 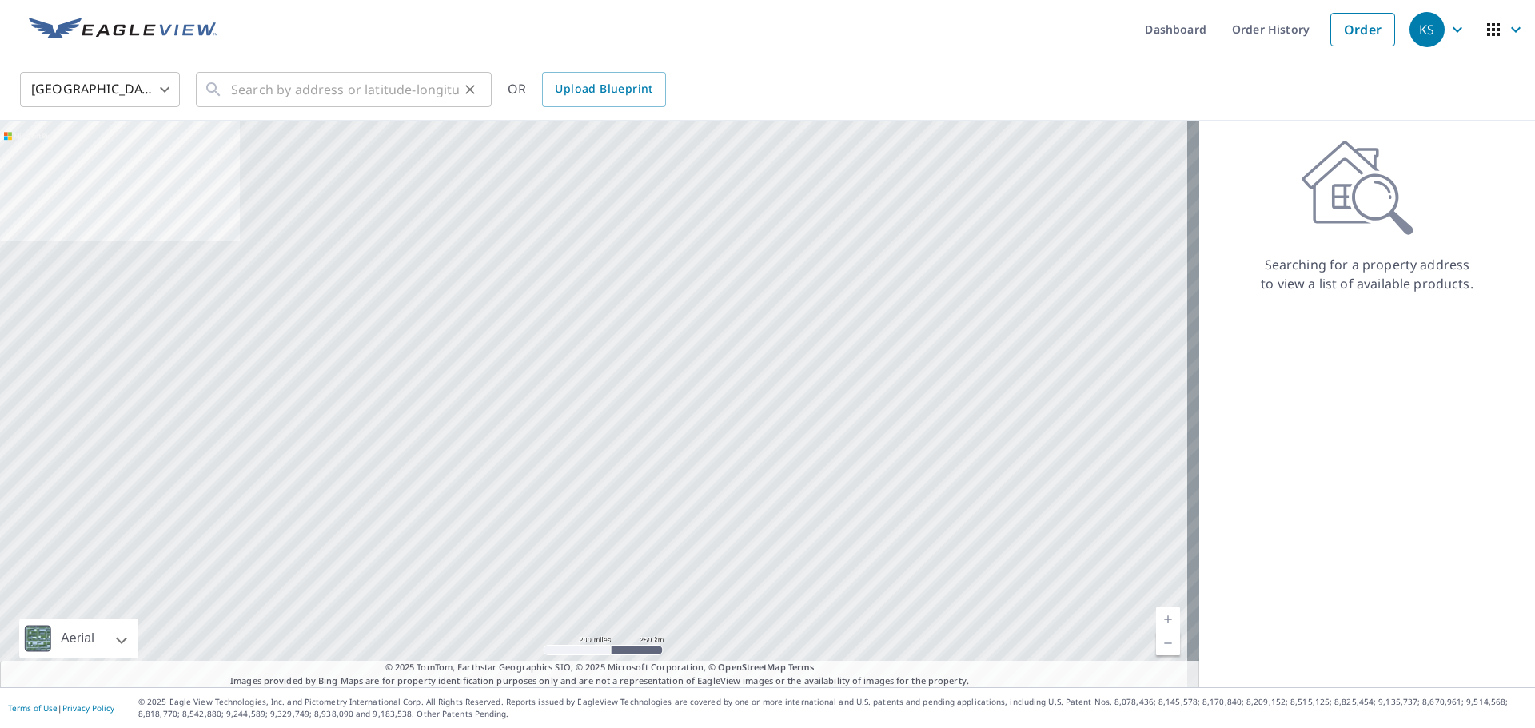 What do you see at coordinates (832, 708) in the screenshot?
I see `p: © 2025 Eagle View Technologies, Inc. and Pictometry International Corp. All Rights Reserved. Repo...` at bounding box center [832, 708].